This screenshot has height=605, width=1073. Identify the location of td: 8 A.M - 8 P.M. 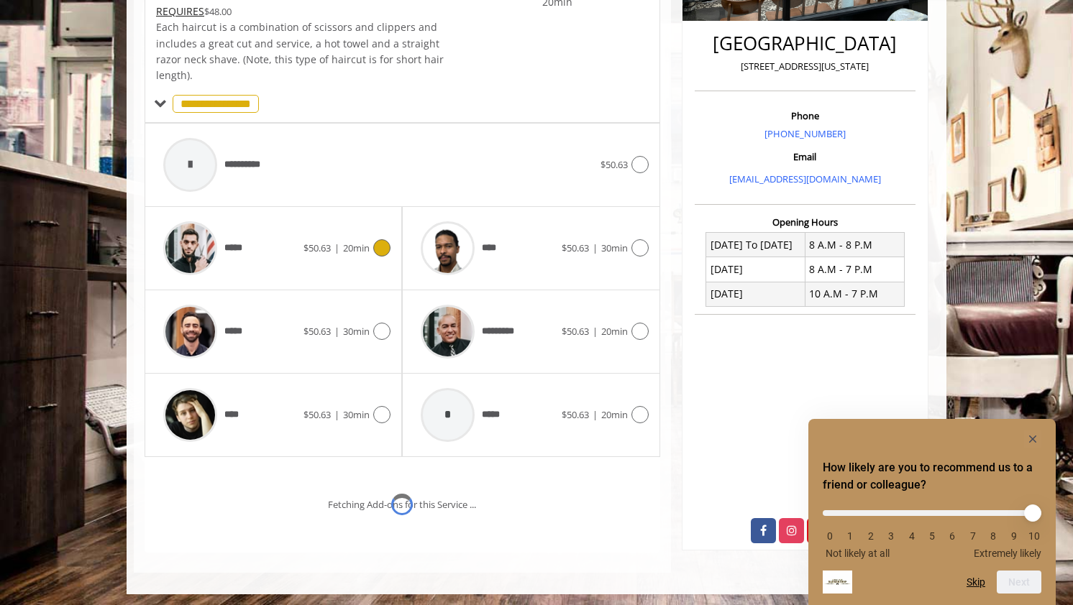
(854, 245).